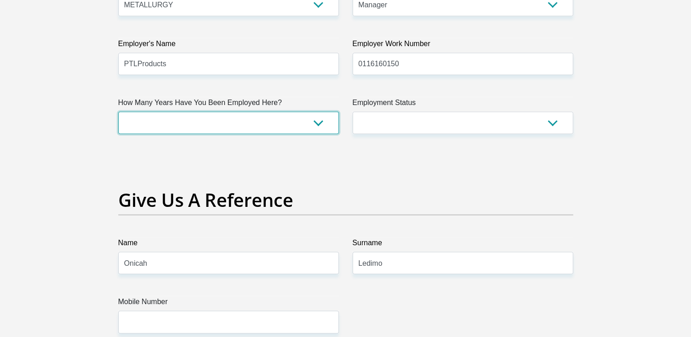  I want to click on input: Name, so click(228, 263).